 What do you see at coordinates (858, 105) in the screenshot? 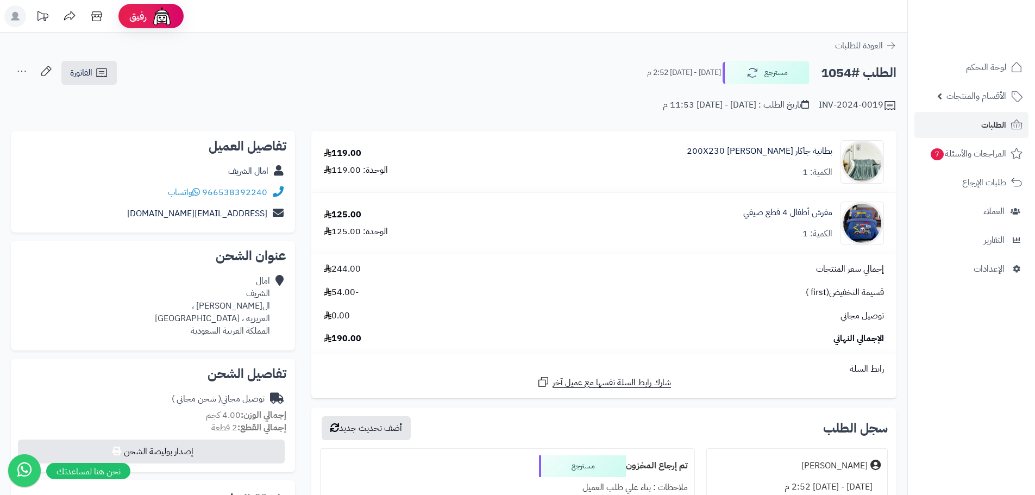
I see `div: INV-2024-0019` at bounding box center [858, 105].